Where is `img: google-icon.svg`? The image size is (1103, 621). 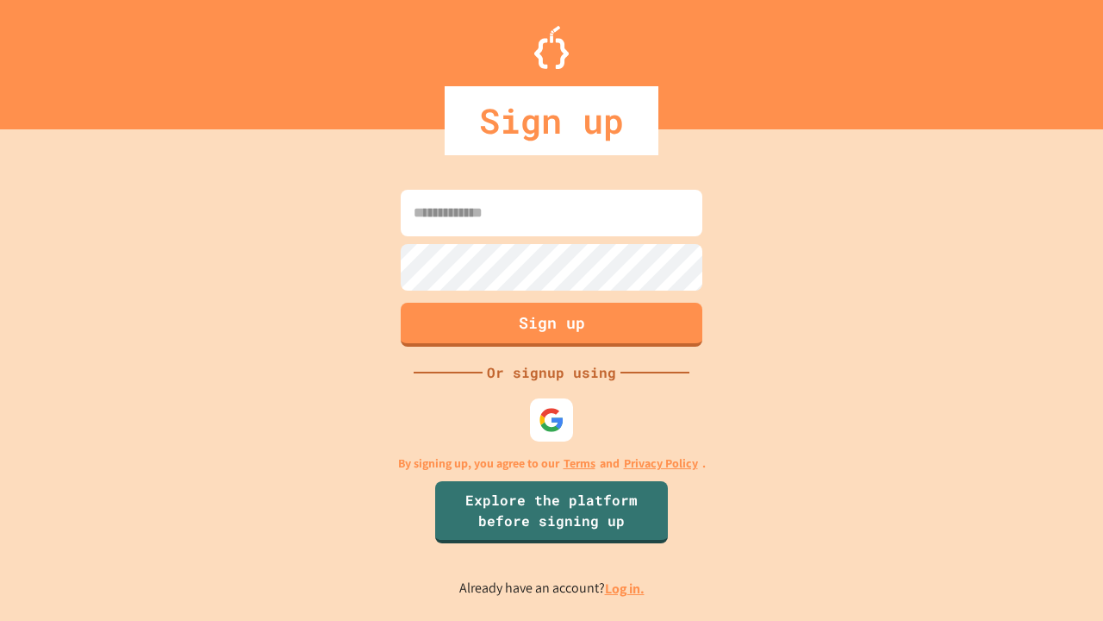
img: google-icon.svg is located at coordinates (552, 420).